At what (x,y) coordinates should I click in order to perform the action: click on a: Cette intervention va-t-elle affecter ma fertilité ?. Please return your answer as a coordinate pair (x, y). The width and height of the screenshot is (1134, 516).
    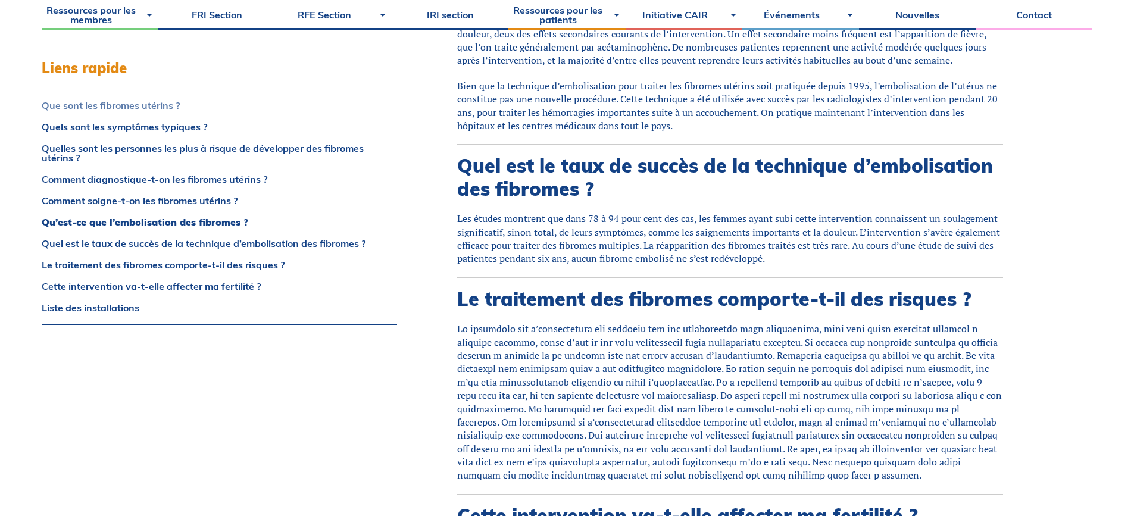
    Looking at the image, I should click on (219, 286).